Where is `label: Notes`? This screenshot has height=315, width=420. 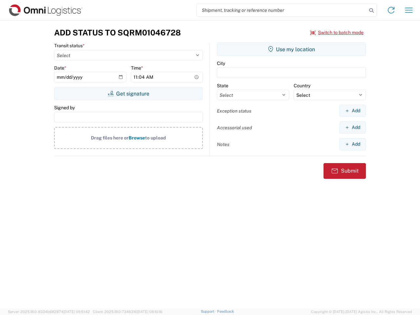
label: Notes is located at coordinates (223, 144).